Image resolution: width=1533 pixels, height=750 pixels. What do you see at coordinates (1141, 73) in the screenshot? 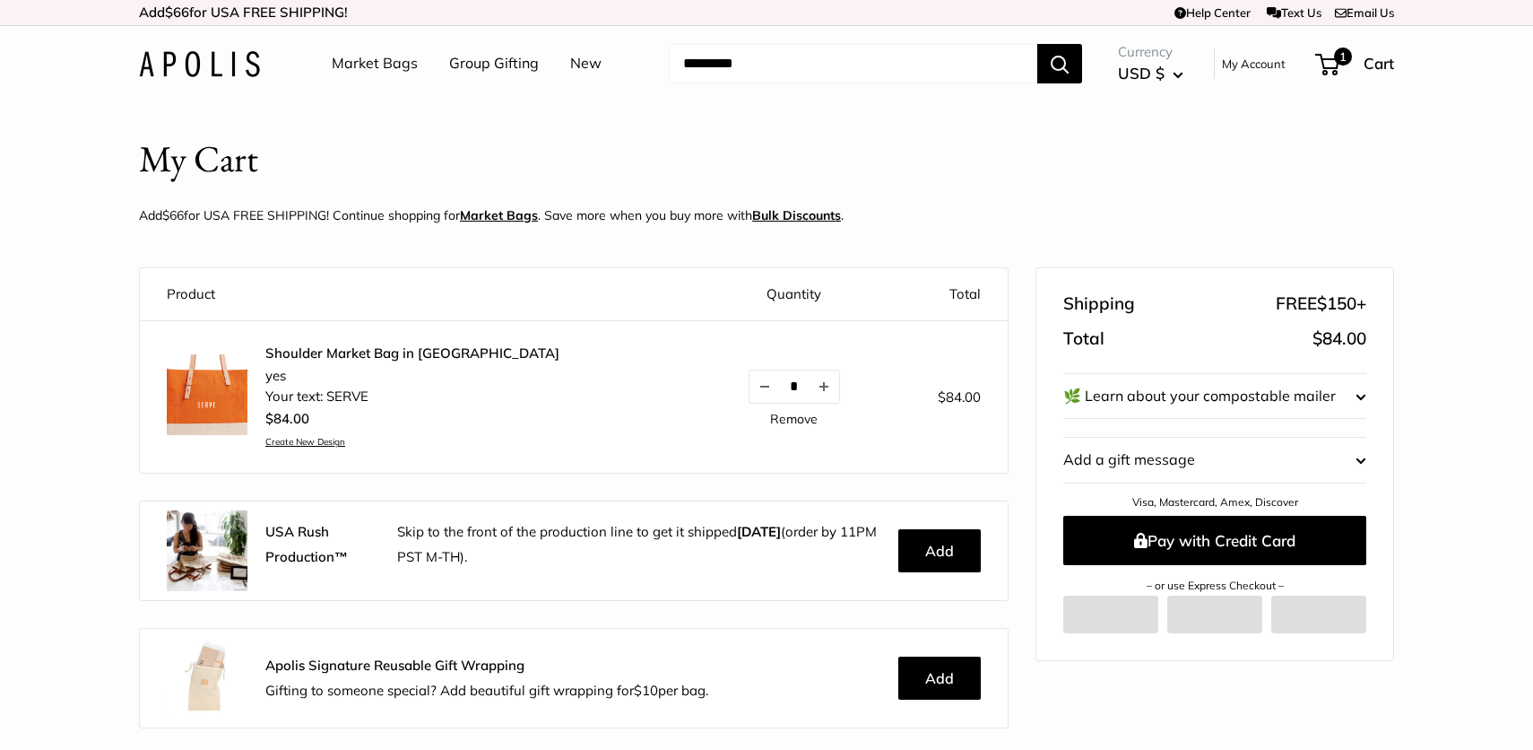
I see `span: USD $` at bounding box center [1141, 73].